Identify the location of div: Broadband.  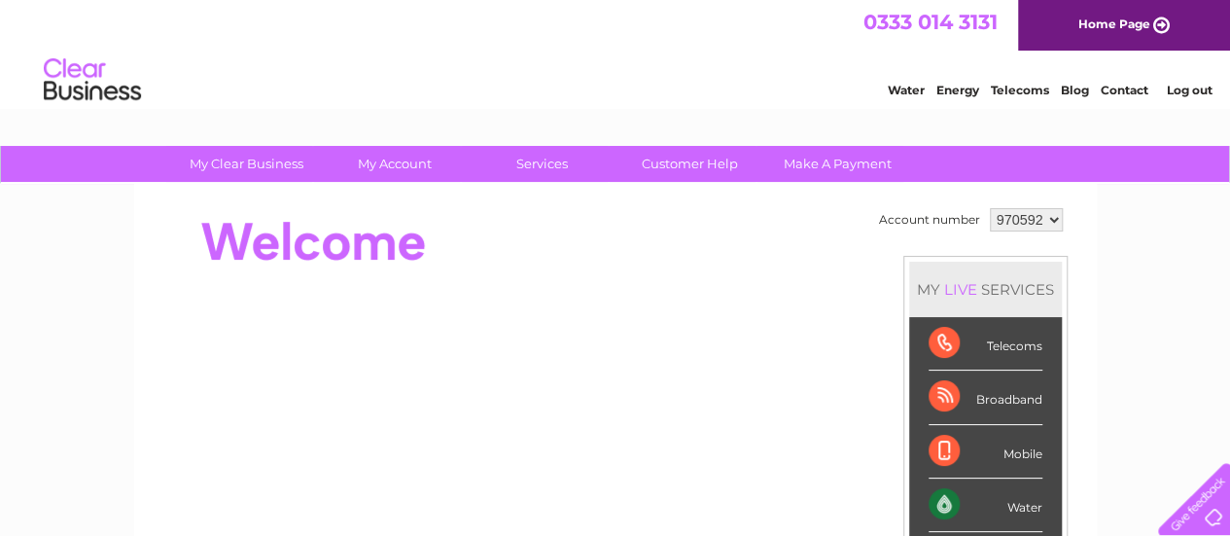
(985, 397).